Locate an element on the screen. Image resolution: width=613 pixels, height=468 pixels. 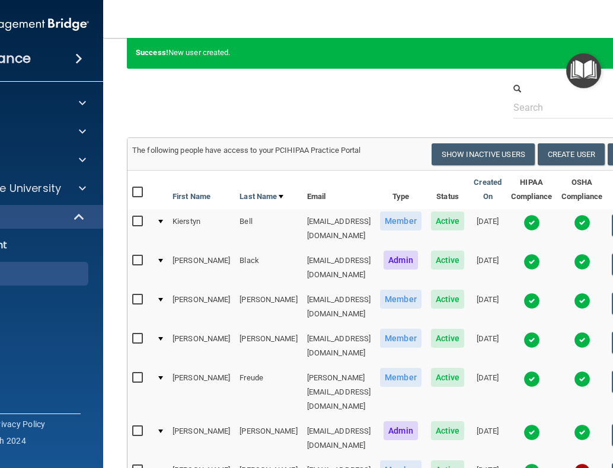
td: Bell is located at coordinates (268, 229).